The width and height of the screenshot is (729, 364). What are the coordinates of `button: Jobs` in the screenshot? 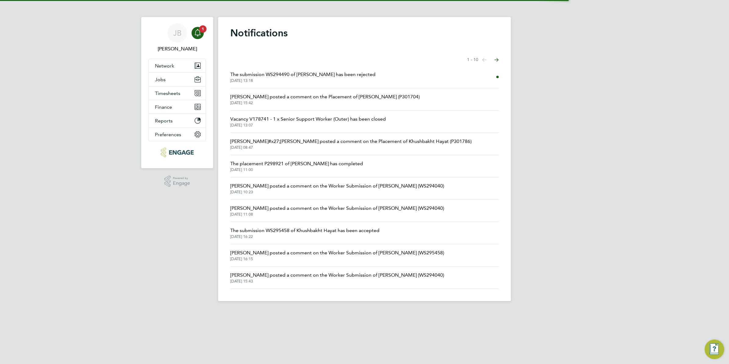 It's located at (177, 79).